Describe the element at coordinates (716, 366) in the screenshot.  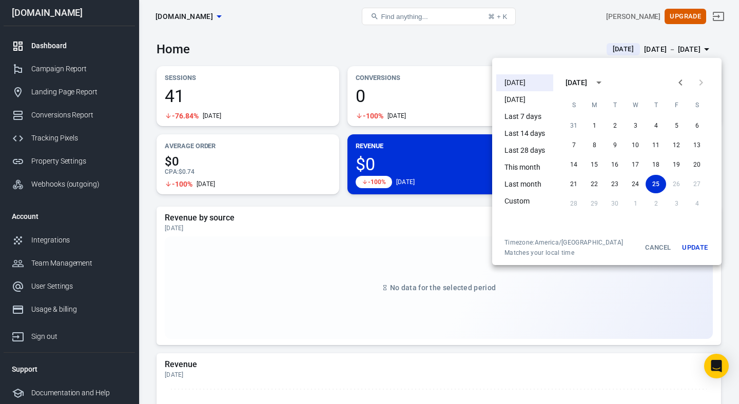
I see `div: Open Intercom Messenger` at that location.